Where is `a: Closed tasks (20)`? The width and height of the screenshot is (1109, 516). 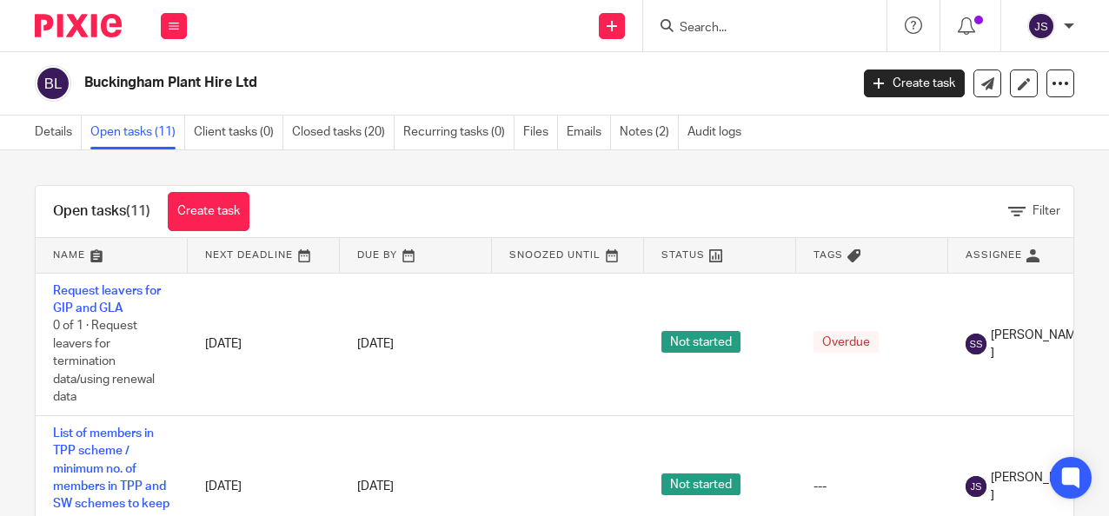 a: Closed tasks (20) is located at coordinates (343, 132).